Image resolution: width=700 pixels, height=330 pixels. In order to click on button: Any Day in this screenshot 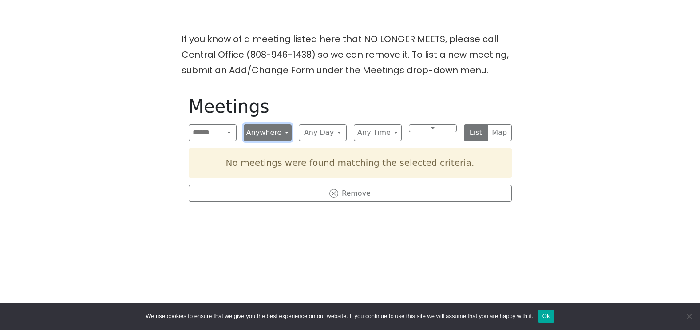, I will do `click(323, 133)`.